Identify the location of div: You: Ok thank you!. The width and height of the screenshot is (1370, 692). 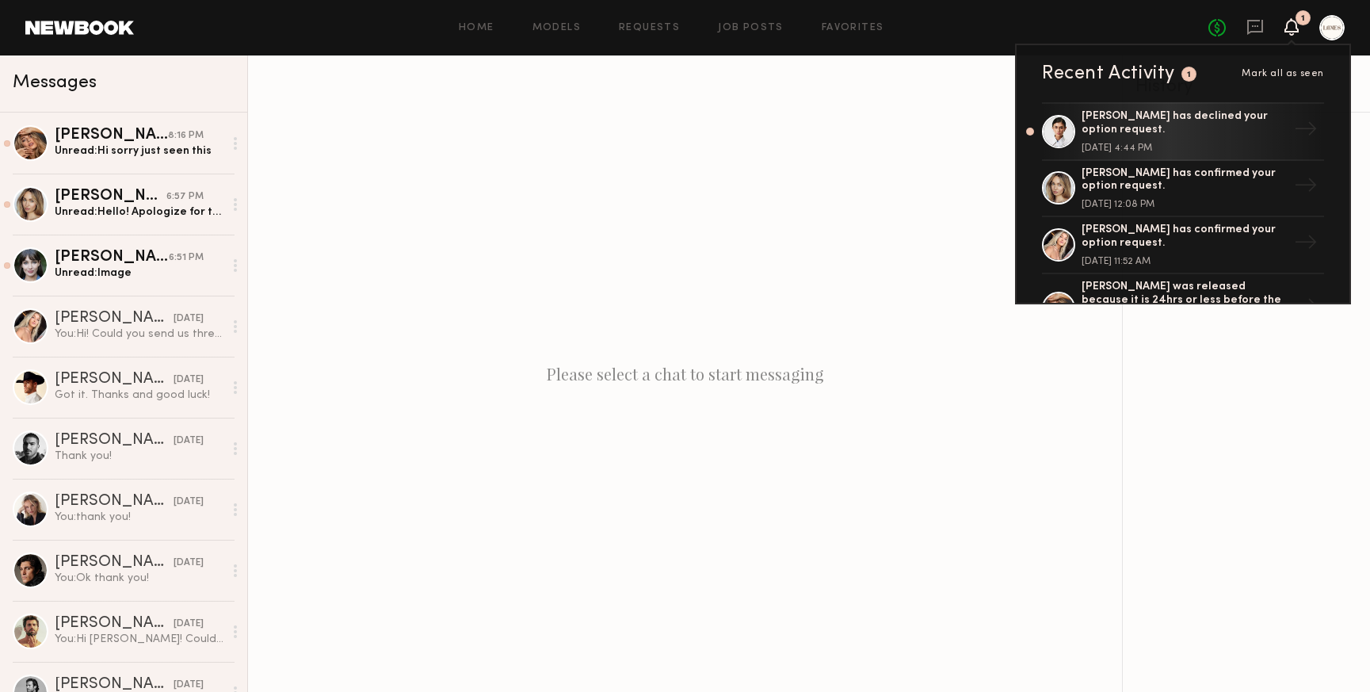
(139, 578).